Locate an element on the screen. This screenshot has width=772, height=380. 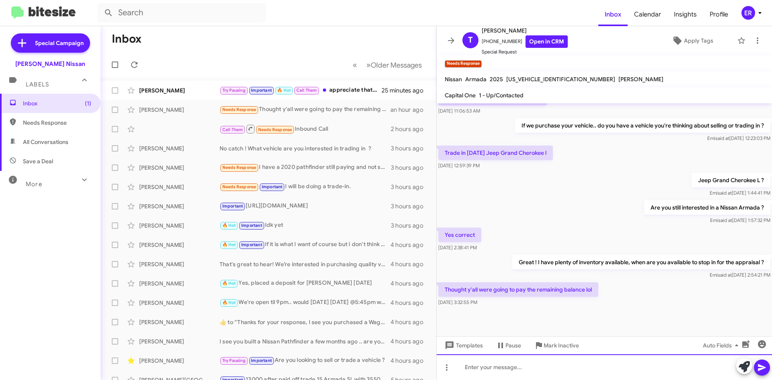
span: Capital One is located at coordinates (460, 95).